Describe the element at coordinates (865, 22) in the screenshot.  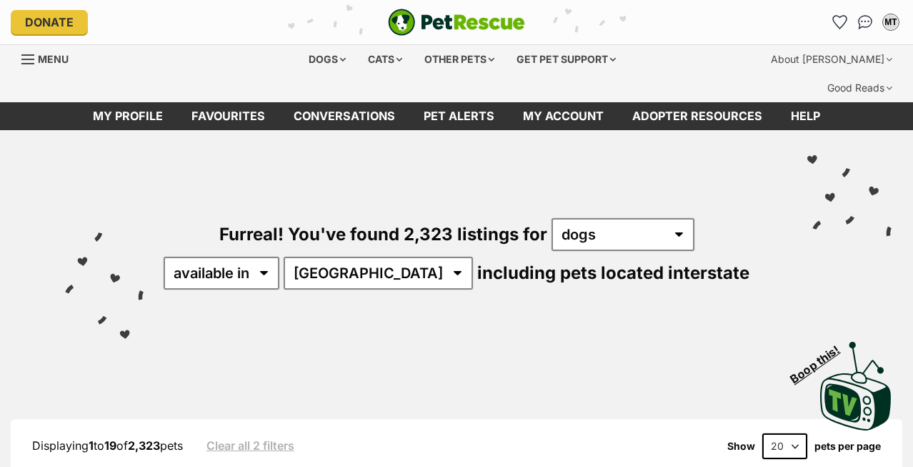
I see `img: chat-41dd97257d64d25036548639549fe6c8038ab92f7586957e7f3b1b290dea8141.svg` at that location.